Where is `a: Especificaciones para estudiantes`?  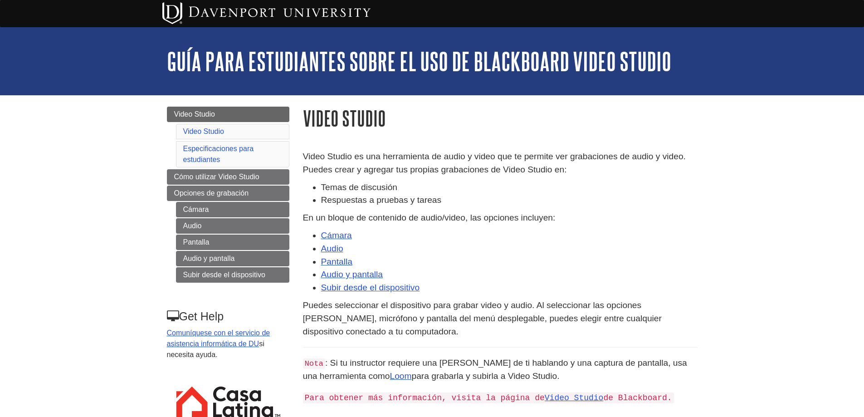
a: Especificaciones para estudiantes is located at coordinates (219, 154).